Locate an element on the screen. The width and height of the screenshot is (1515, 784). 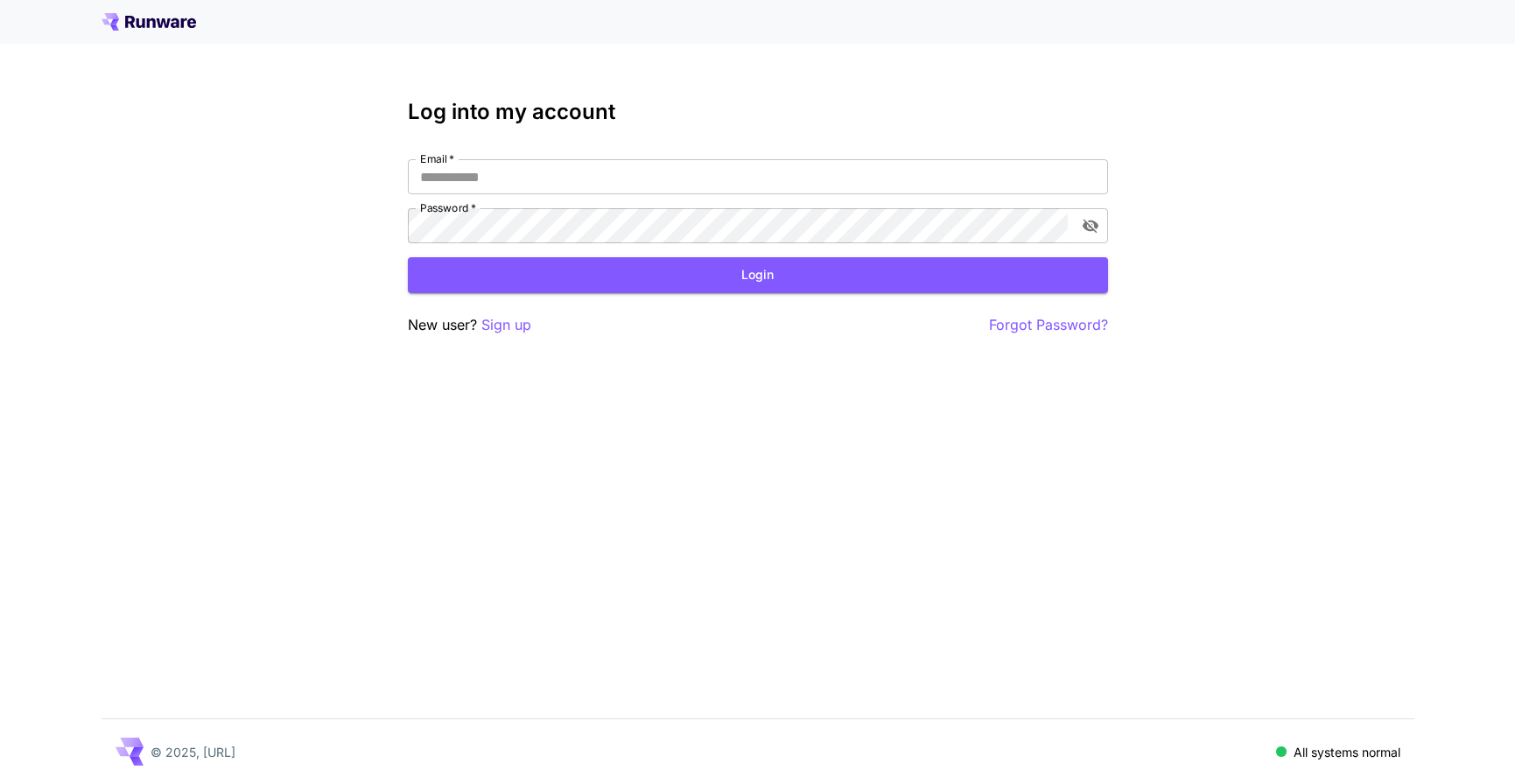
button: Sign up is located at coordinates (506, 325).